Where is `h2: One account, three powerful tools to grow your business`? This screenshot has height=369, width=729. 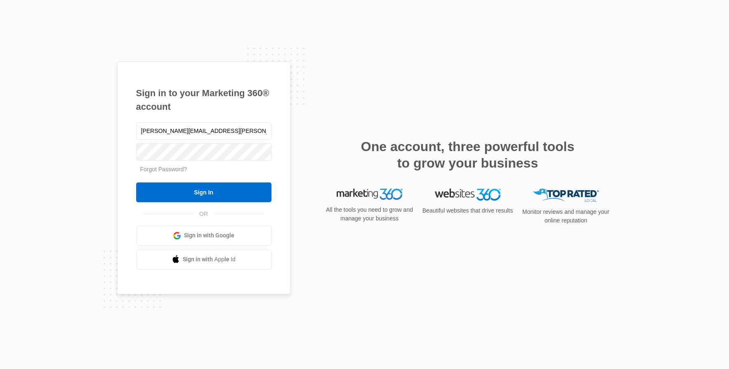 h2: One account, three powerful tools to grow your business is located at coordinates (468, 155).